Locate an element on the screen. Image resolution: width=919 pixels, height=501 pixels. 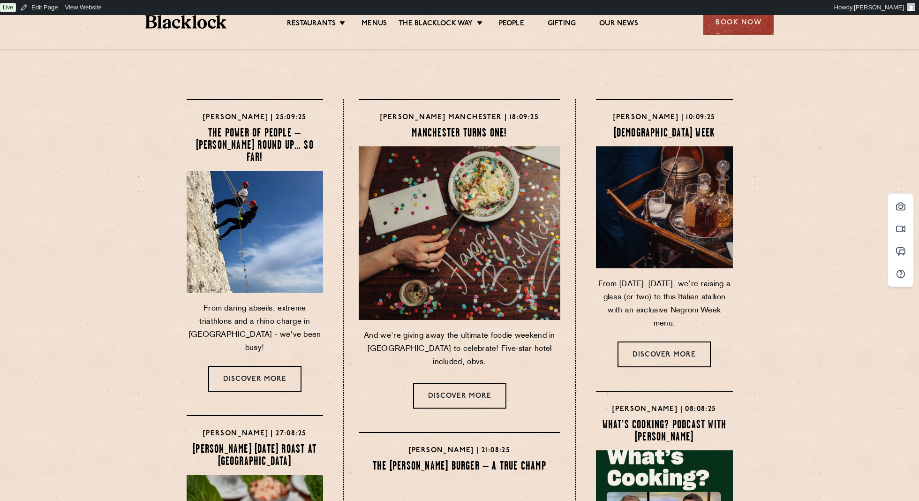
a: Our News is located at coordinates (618, 24).